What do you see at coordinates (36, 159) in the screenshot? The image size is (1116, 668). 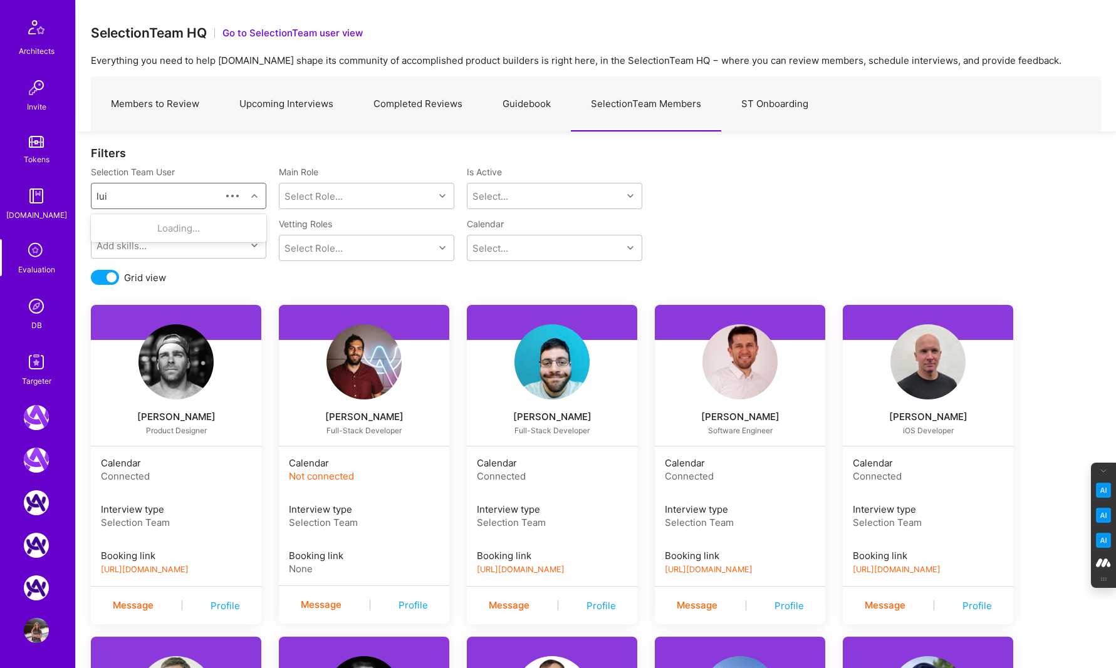 I see `div: Tokens` at bounding box center [36, 159].